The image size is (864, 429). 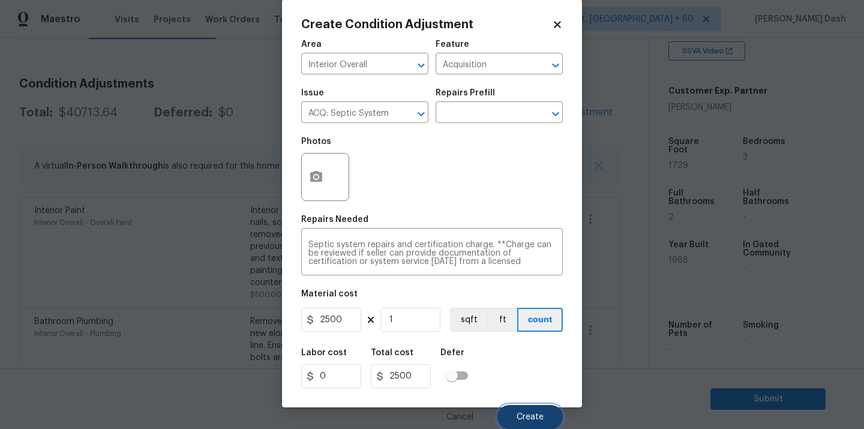 I want to click on h5: Repairs Prefill, so click(x=465, y=93).